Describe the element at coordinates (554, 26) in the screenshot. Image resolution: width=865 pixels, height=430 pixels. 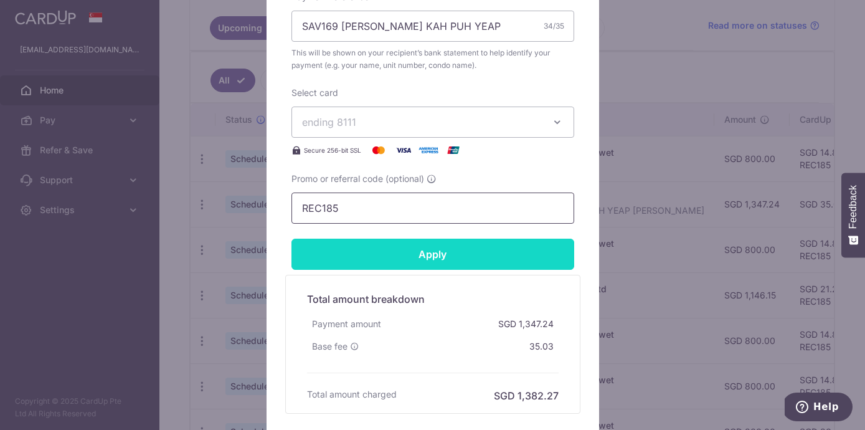
I see `div: 34/35` at that location.